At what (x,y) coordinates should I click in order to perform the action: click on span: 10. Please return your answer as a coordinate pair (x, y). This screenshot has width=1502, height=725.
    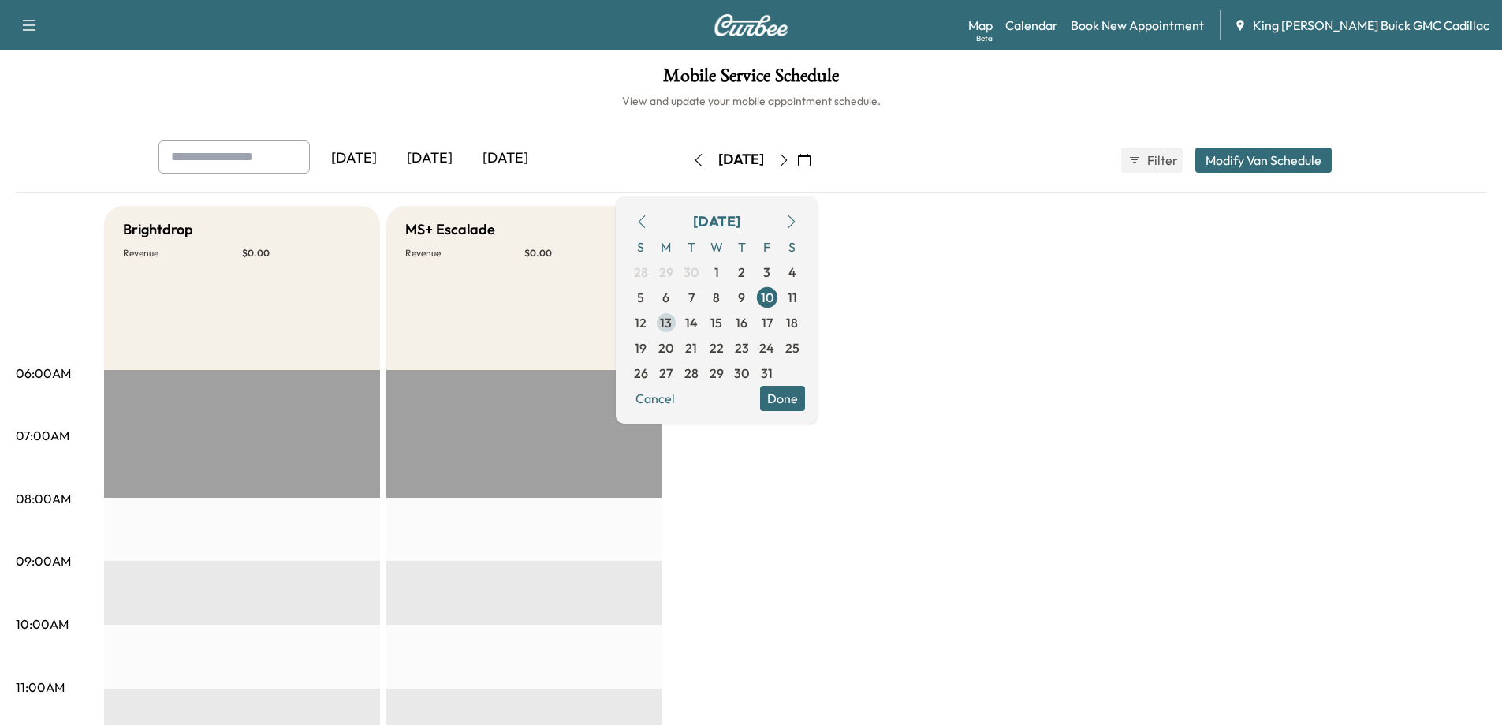
    Looking at the image, I should click on (767, 297).